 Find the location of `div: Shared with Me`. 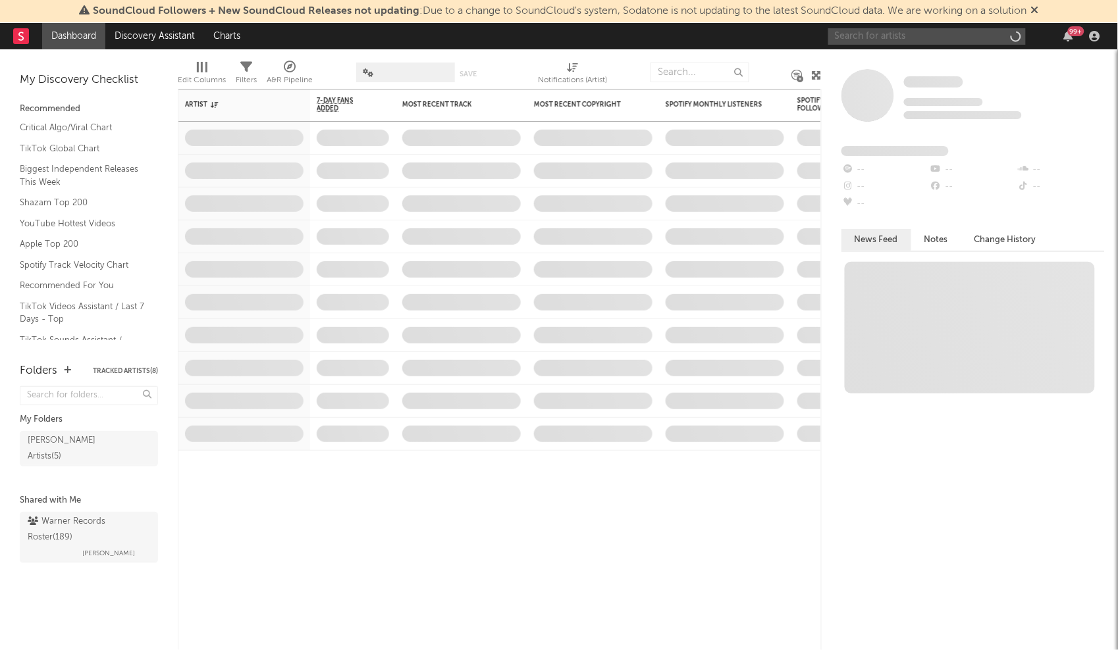

div: Shared with Me is located at coordinates (89, 501).